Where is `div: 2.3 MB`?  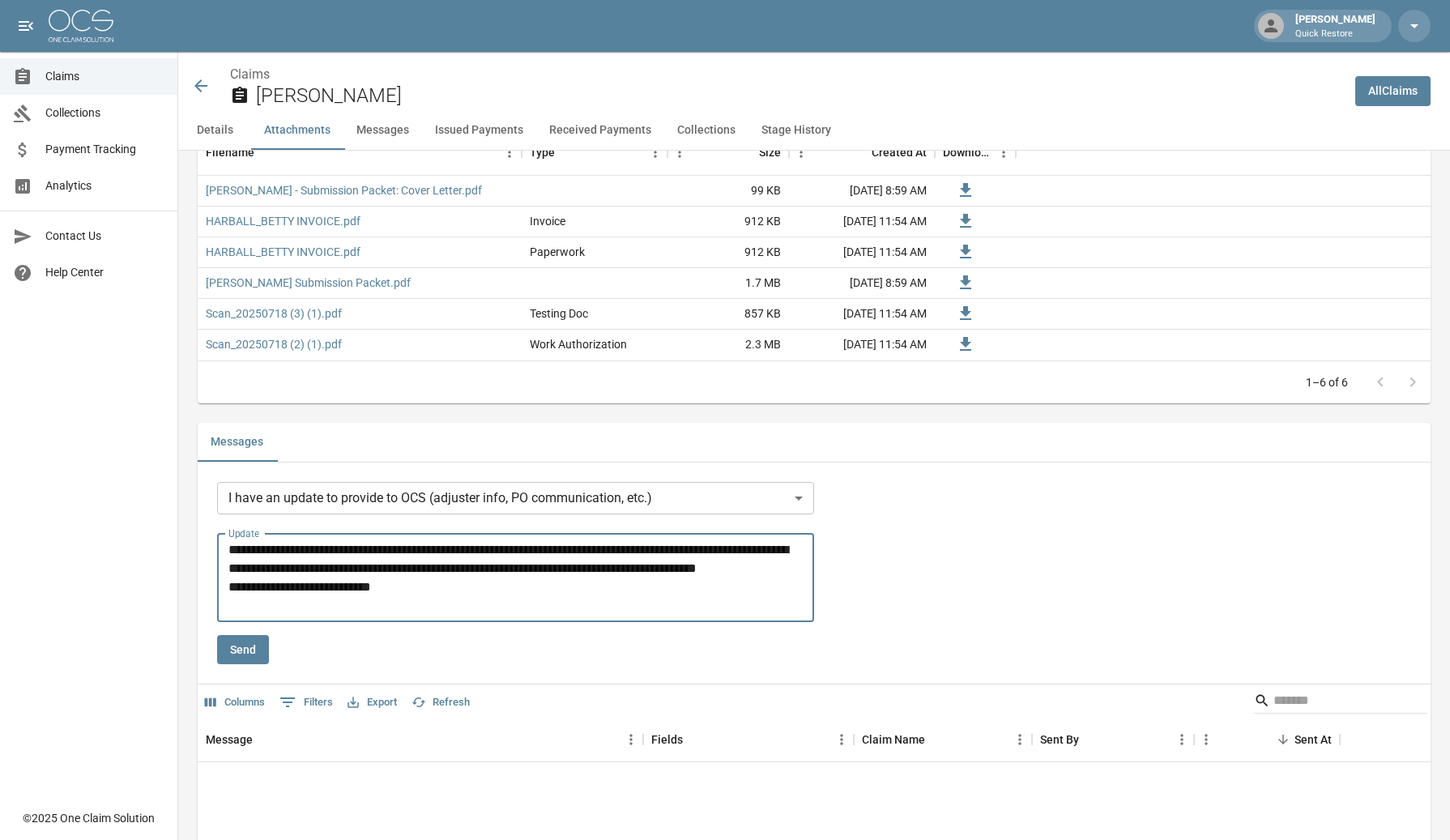
div: 2.3 MB is located at coordinates (728, 345).